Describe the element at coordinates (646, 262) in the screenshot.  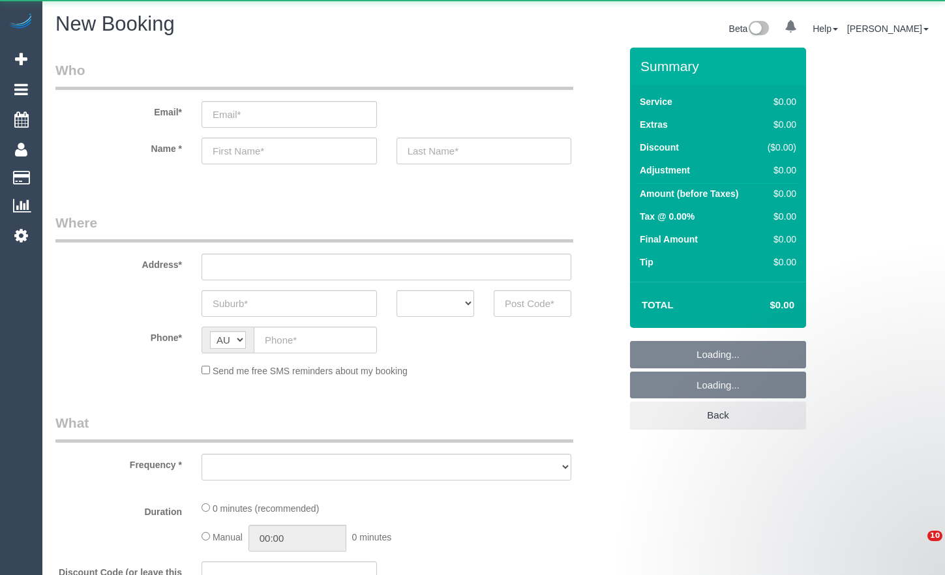
I see `label: Tip` at that location.